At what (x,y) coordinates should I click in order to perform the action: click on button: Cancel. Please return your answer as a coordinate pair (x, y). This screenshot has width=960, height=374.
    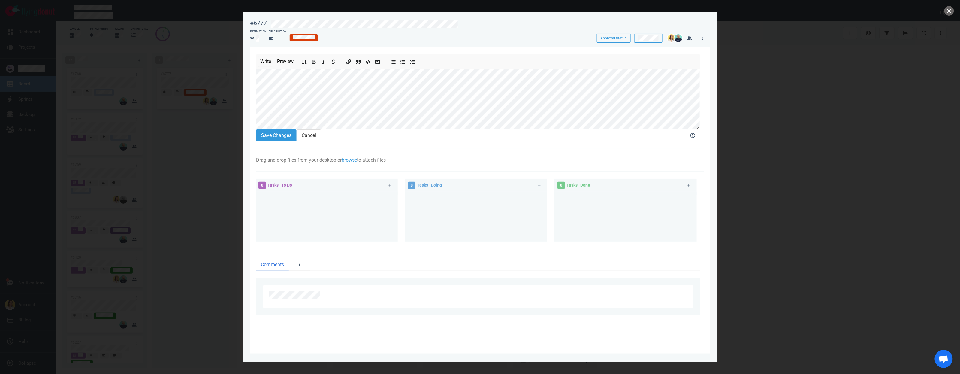
    Looking at the image, I should click on (309, 135).